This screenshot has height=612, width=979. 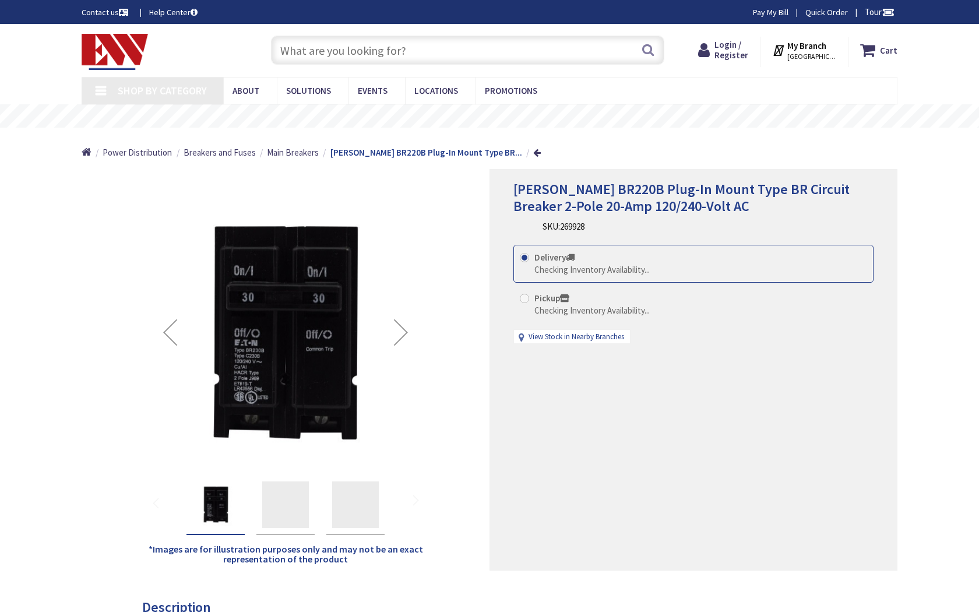 What do you see at coordinates (511, 90) in the screenshot?
I see `span: Promotions` at bounding box center [511, 90].